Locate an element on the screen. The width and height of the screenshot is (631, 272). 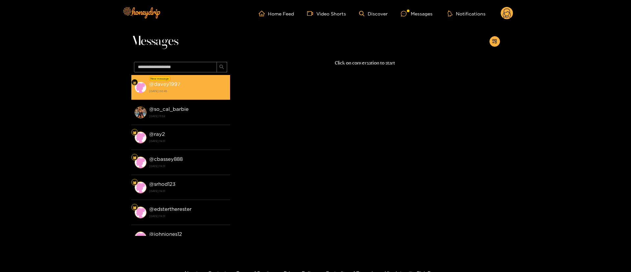
strong: @ davey1997 is located at coordinates (165, 84).